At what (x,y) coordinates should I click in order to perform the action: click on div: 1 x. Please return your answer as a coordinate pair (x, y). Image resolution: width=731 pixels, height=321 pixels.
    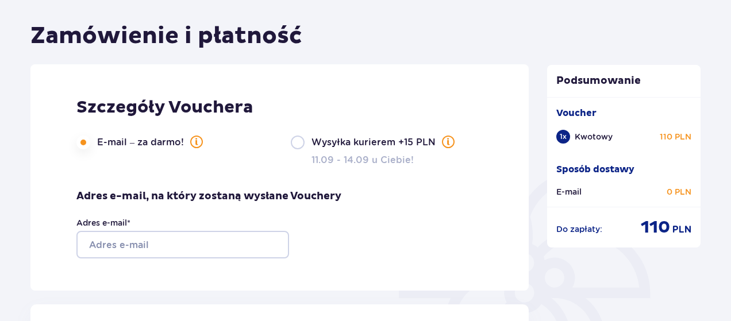
    Looking at the image, I should click on (563, 137).